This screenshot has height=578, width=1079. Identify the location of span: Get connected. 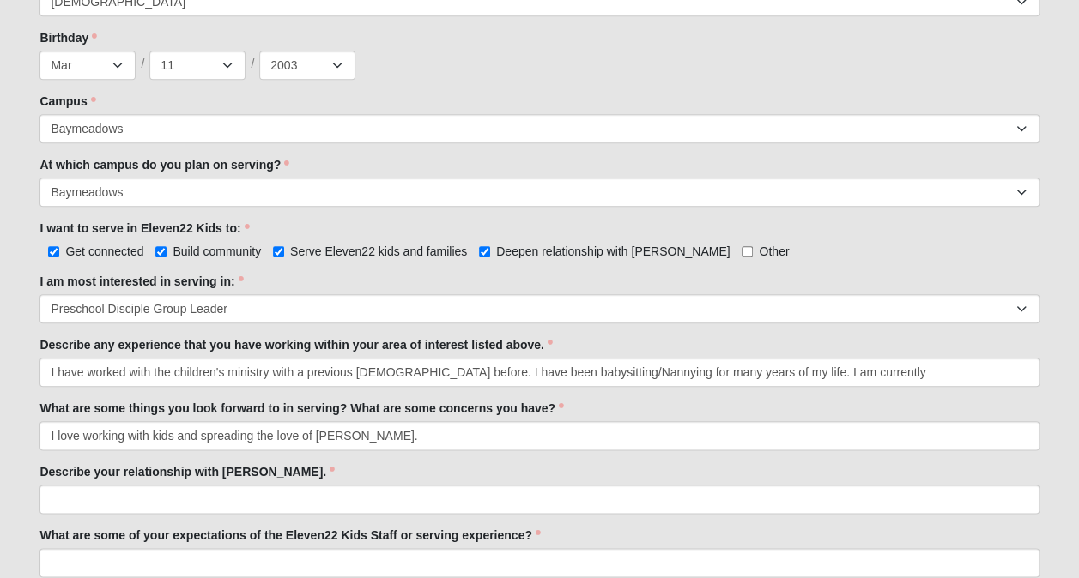
(104, 251).